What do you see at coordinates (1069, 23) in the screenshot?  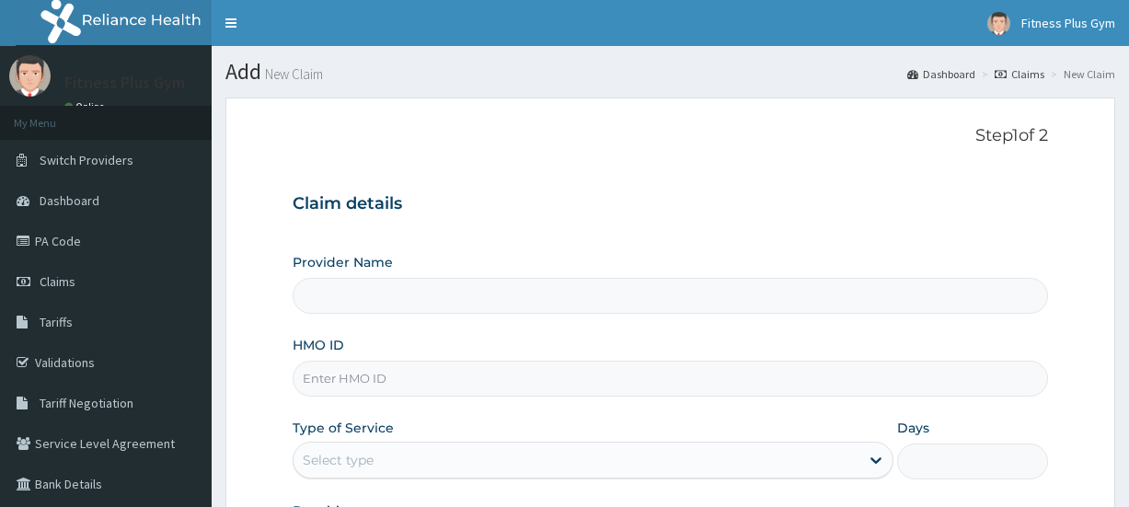 I see `span: Fitness Plus Gym` at bounding box center [1069, 23].